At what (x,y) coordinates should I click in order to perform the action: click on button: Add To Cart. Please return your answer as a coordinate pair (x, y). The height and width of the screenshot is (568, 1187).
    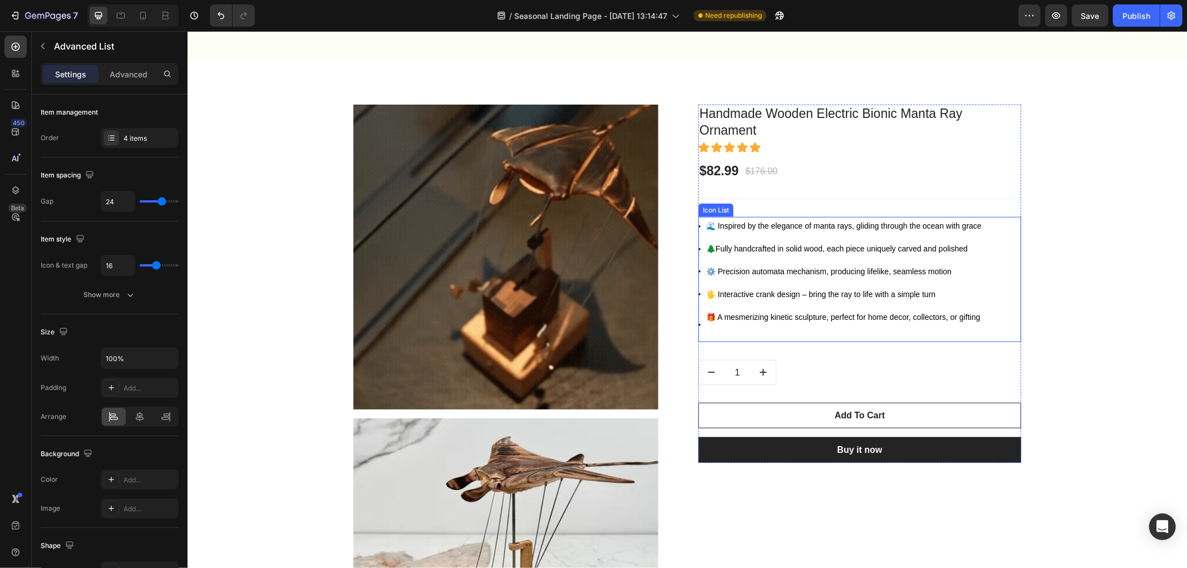
    Looking at the image, I should click on (672, 385).